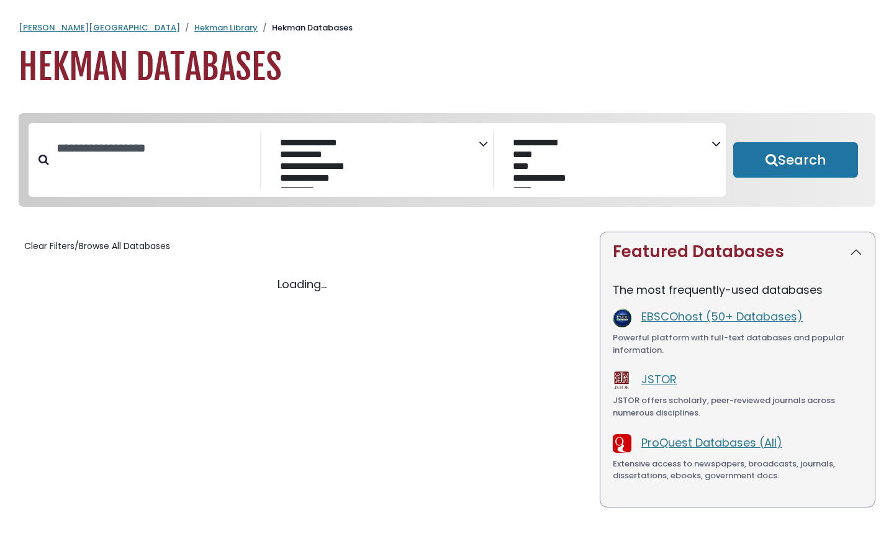 The height and width of the screenshot is (559, 894). What do you see at coordinates (737, 251) in the screenshot?
I see `button: Featured Databases` at bounding box center [737, 251].